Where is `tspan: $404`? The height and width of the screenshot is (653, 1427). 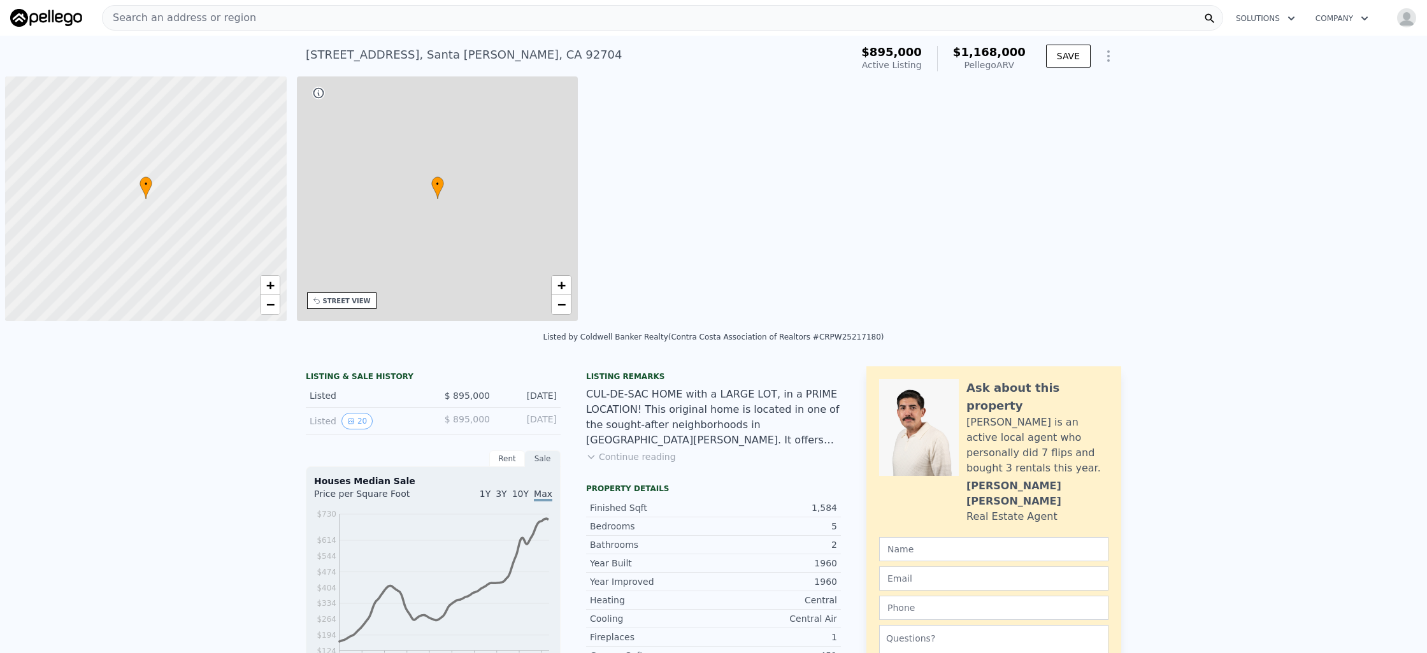 tspan: $404 is located at coordinates (326, 588).